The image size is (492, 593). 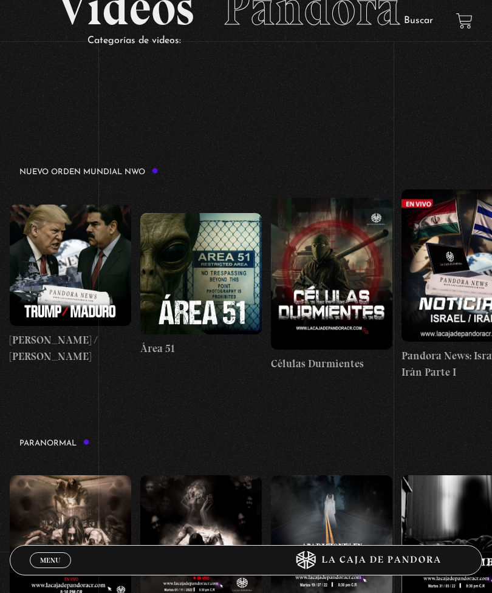 What do you see at coordinates (261, 41) in the screenshot?
I see `p: Categorías de videos:` at bounding box center [261, 41].